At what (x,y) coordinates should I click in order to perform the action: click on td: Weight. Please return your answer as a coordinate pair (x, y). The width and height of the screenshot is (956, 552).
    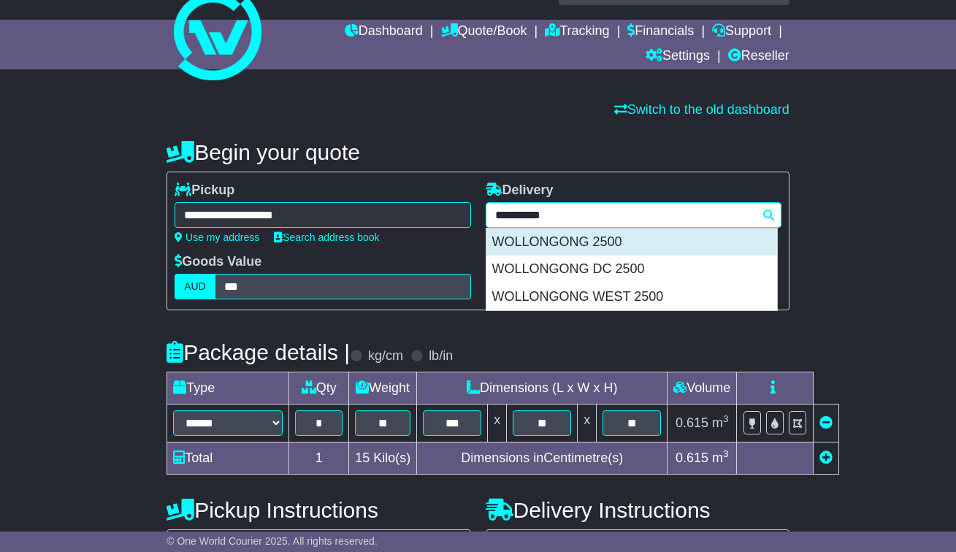
    Looking at the image, I should click on (383, 389).